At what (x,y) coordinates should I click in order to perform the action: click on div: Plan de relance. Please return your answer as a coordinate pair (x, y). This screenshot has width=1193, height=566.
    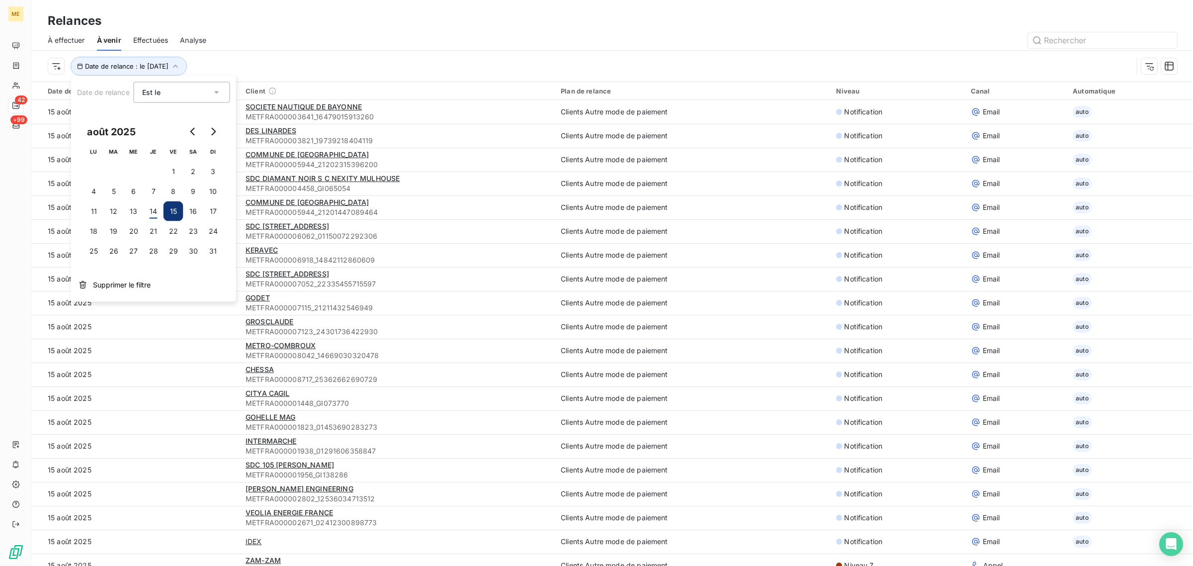
    Looking at the image, I should click on (692, 91).